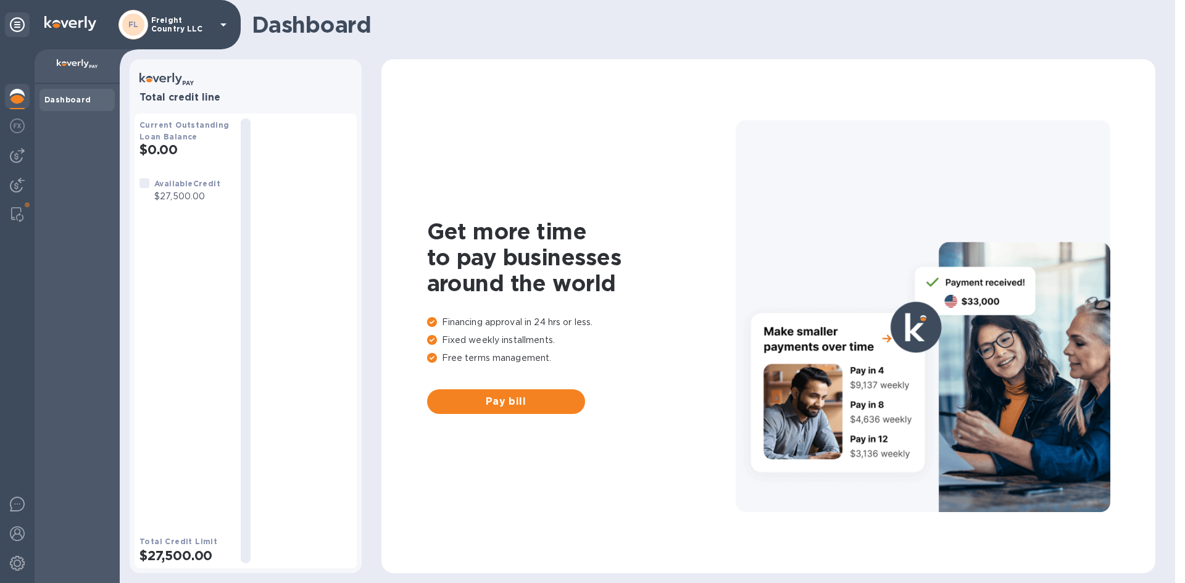 The image size is (1185, 583). Describe the element at coordinates (506, 402) in the screenshot. I see `button: Pay bill` at that location.